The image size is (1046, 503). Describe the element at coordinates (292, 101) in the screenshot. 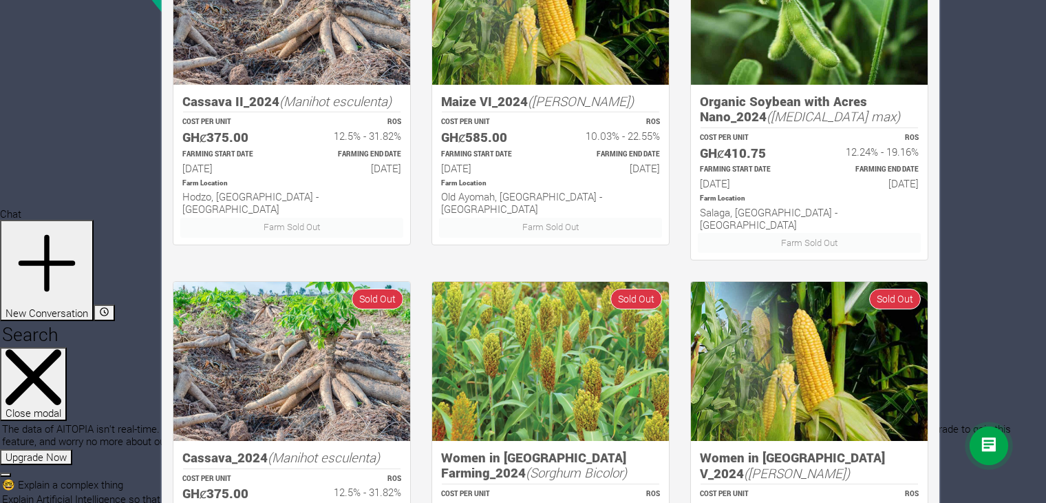

I see `h5: Cassava II_2024` at that location.